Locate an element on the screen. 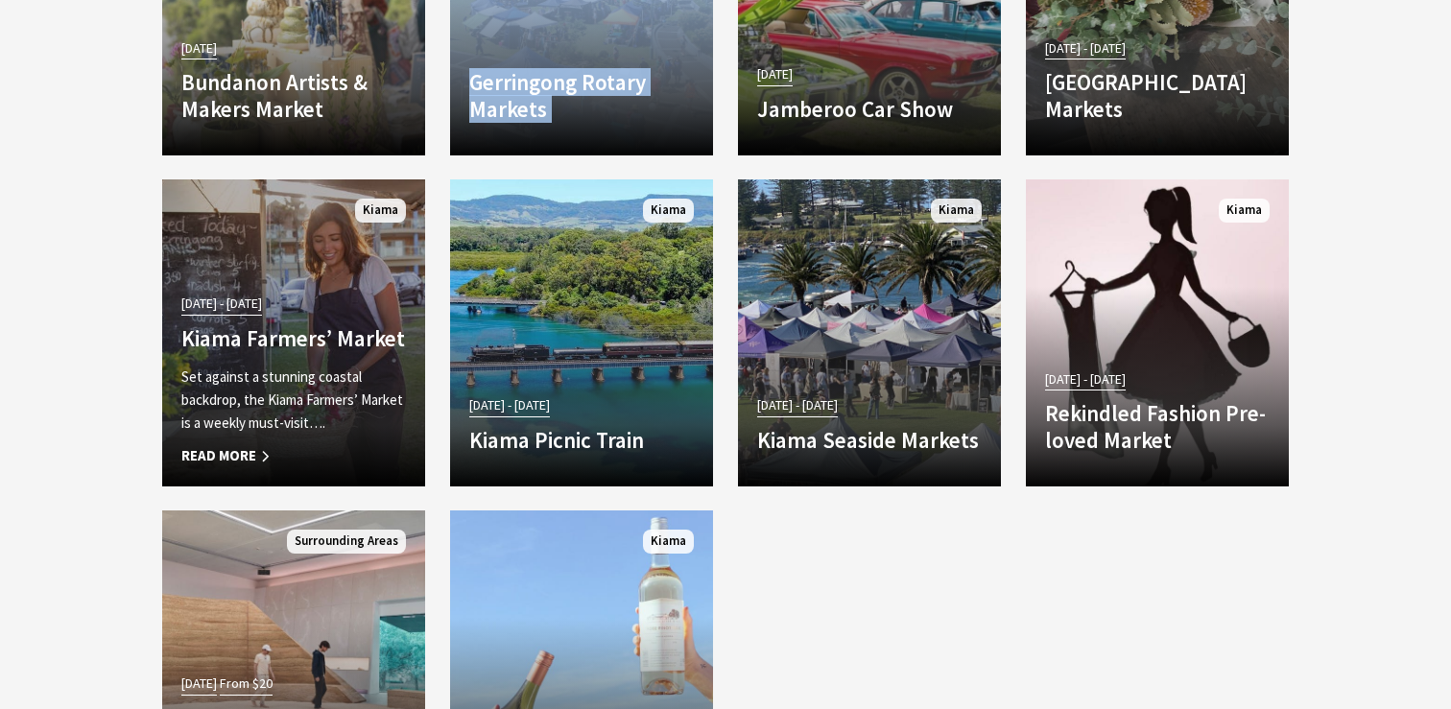 Image resolution: width=1451 pixels, height=709 pixels. span: From $20 is located at coordinates (246, 683).